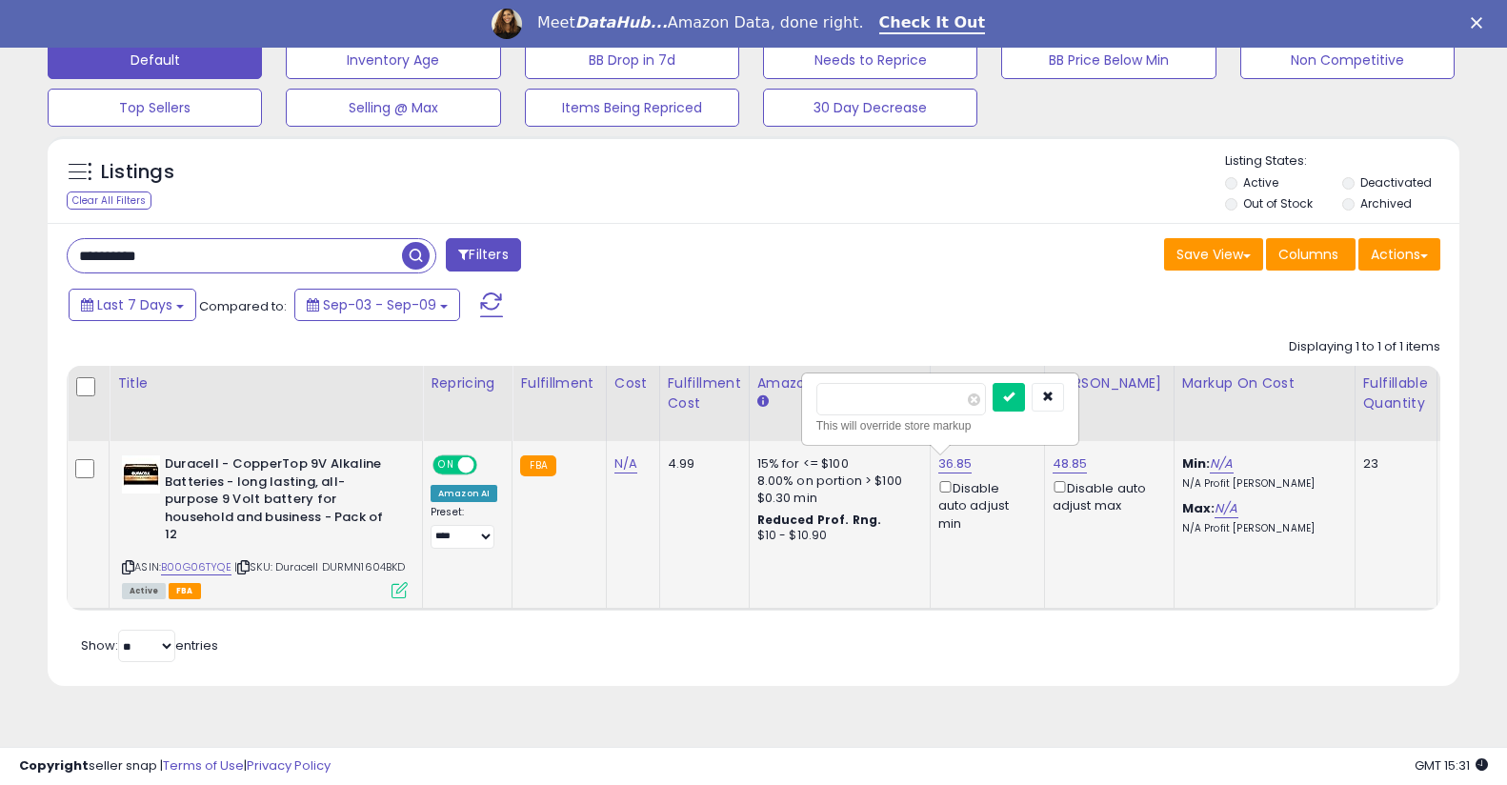 This screenshot has height=785, width=1507. Describe the element at coordinates (839, 383) in the screenshot. I see `div: Amazon Fees` at that location.